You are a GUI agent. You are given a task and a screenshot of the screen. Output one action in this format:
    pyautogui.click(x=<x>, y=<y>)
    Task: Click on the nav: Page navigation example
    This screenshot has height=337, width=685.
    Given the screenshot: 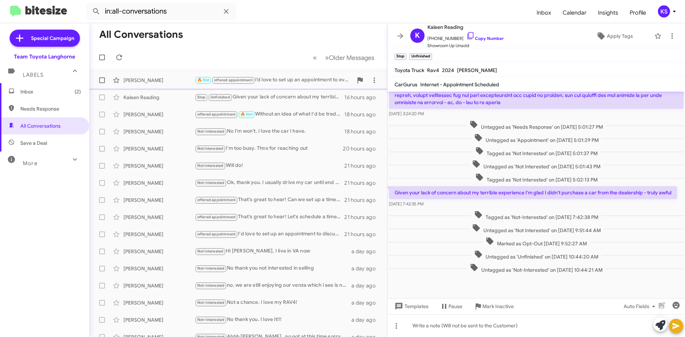 What is the action you would take?
    pyautogui.click(x=344, y=57)
    